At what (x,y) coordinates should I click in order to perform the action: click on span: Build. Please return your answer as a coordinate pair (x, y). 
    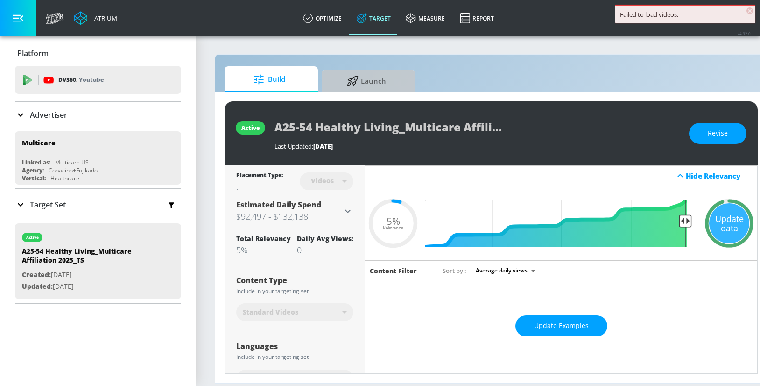
    Looking at the image, I should click on (269, 79).